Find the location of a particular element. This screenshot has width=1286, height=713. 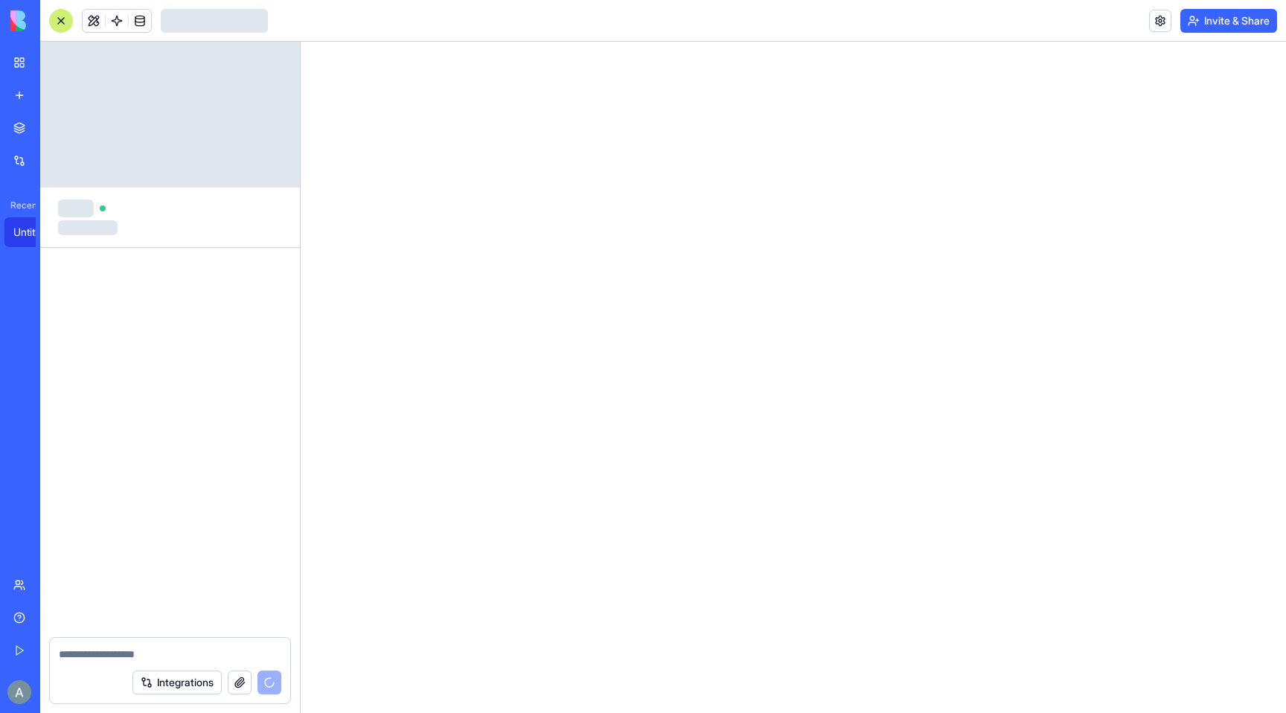

button: Invite & Share is located at coordinates (1229, 21).